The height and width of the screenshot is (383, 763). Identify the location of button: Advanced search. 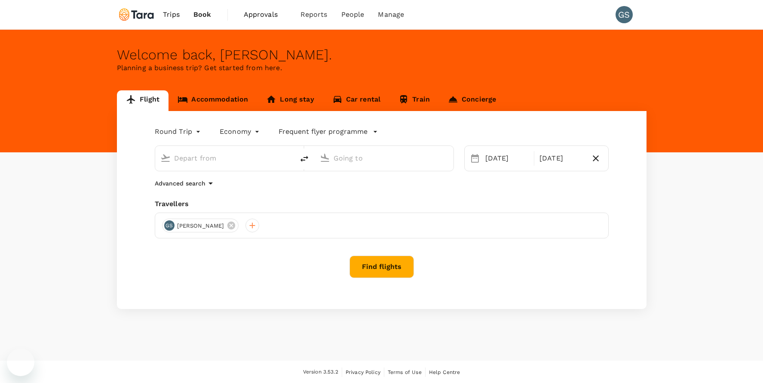
(185, 183).